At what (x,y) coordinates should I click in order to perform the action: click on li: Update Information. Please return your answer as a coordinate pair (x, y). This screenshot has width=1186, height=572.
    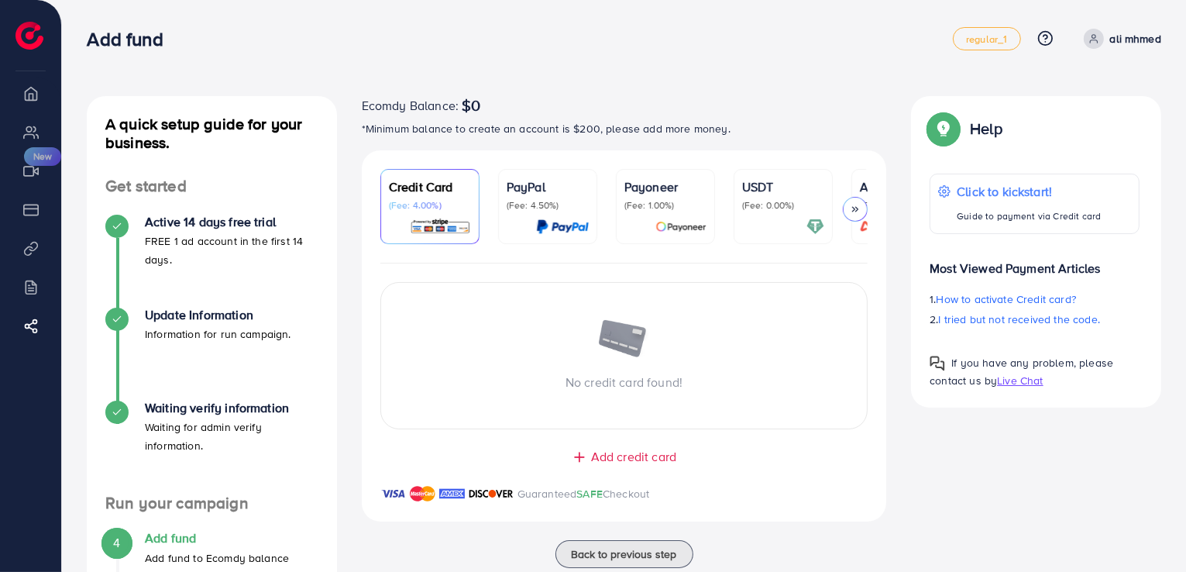
    Looking at the image, I should click on (211, 354).